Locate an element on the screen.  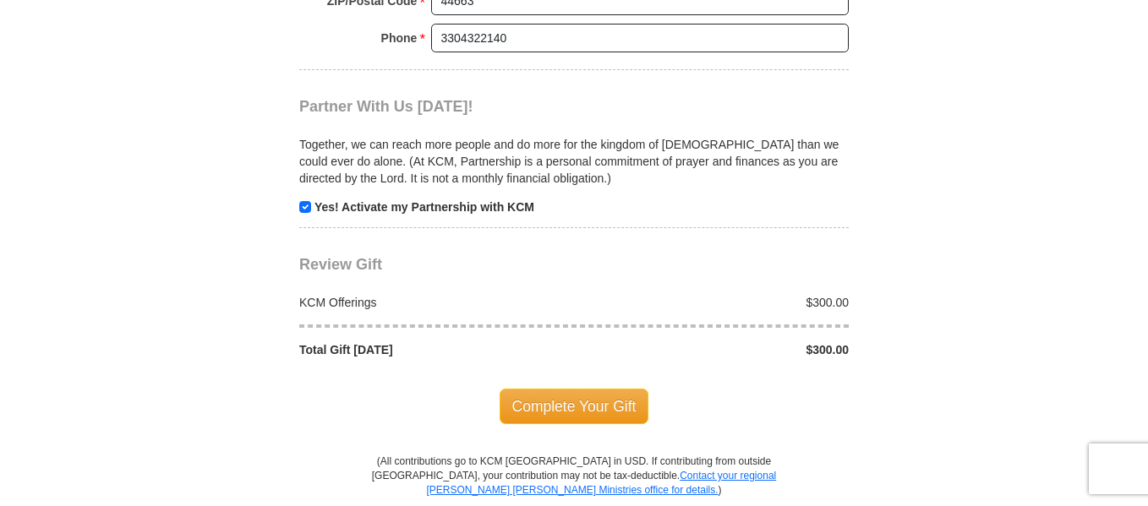
div: KCM Offerings is located at coordinates (433, 303).